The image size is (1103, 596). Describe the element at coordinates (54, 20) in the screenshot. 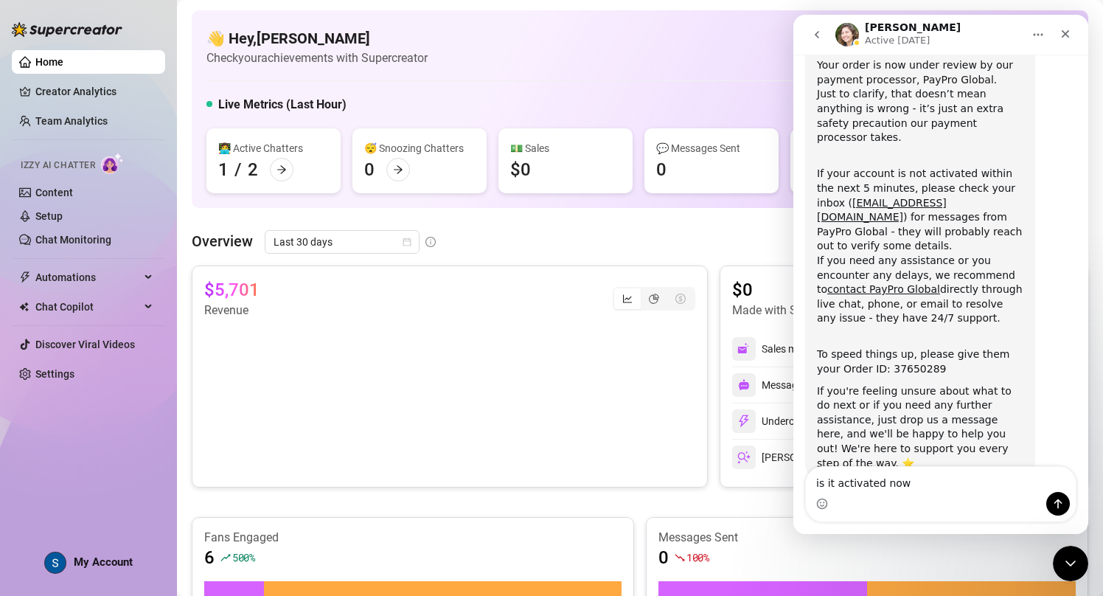

I see `img: Profile image for Ella` at that location.